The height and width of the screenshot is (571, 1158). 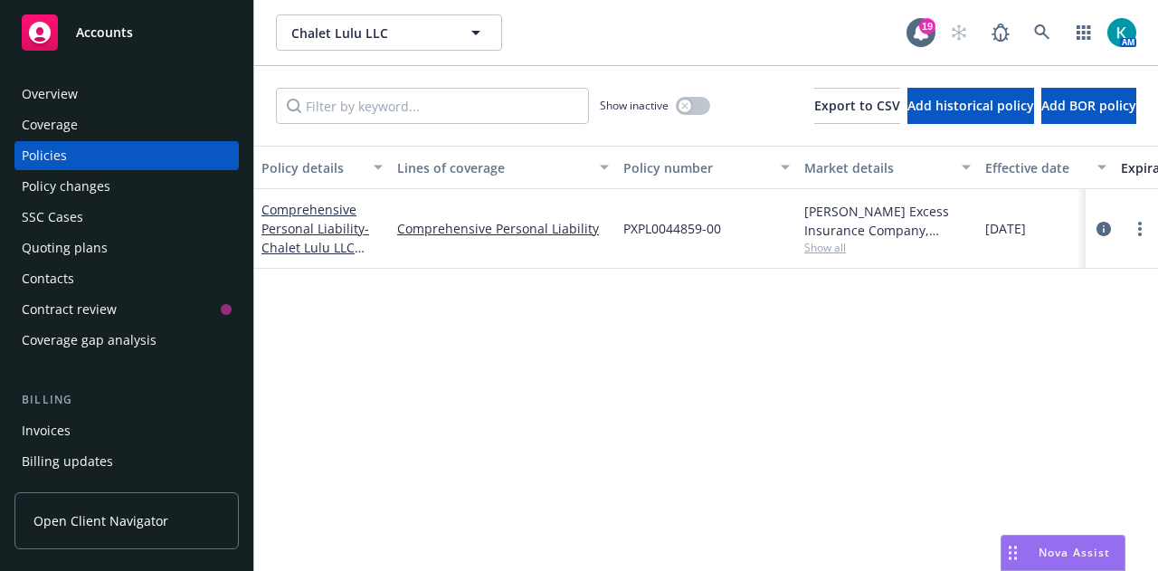 I want to click on div: Contract review, so click(x=69, y=310).